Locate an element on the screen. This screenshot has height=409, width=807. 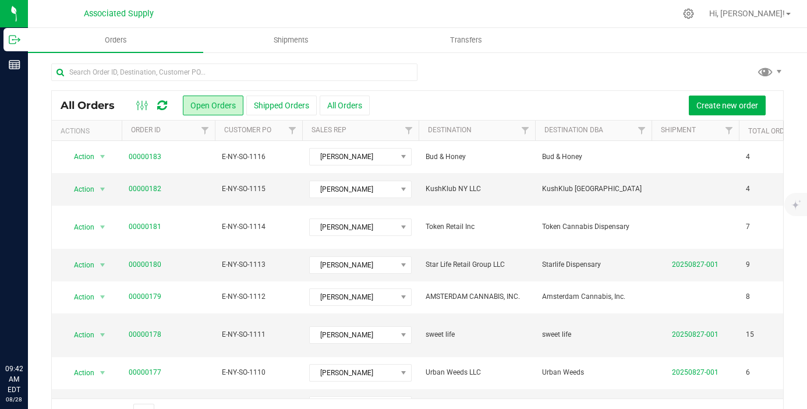
span: Amsterdam Cannabis, Inc. is located at coordinates (593, 296).